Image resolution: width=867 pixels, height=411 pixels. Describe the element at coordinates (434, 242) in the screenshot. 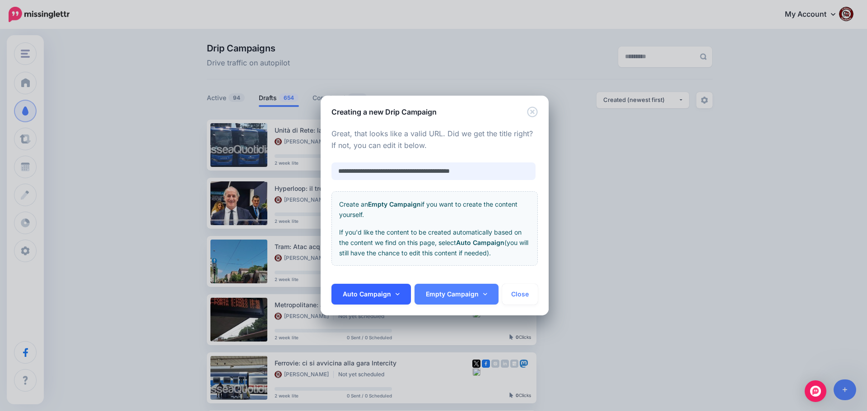

I see `p: If you'd like the content to be created automatically based on the content we find on this page, ...` at that location.